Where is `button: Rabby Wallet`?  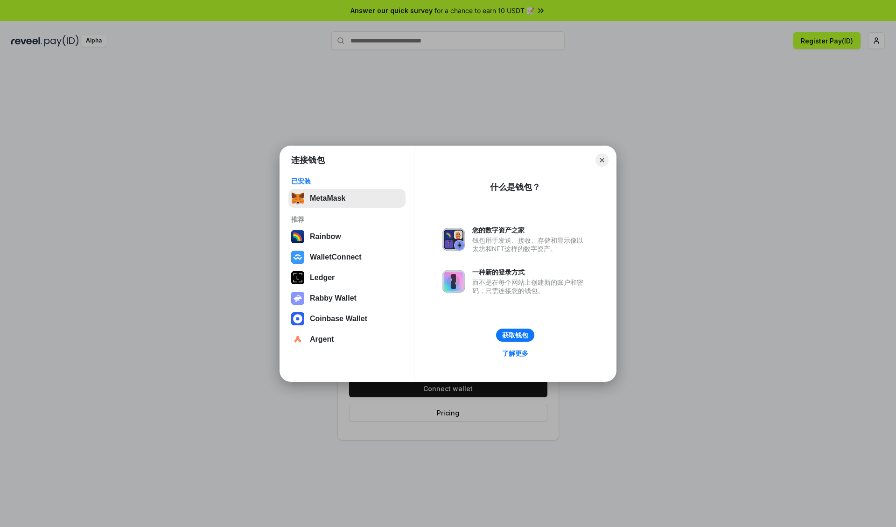
button: Rabby Wallet is located at coordinates (347, 298).